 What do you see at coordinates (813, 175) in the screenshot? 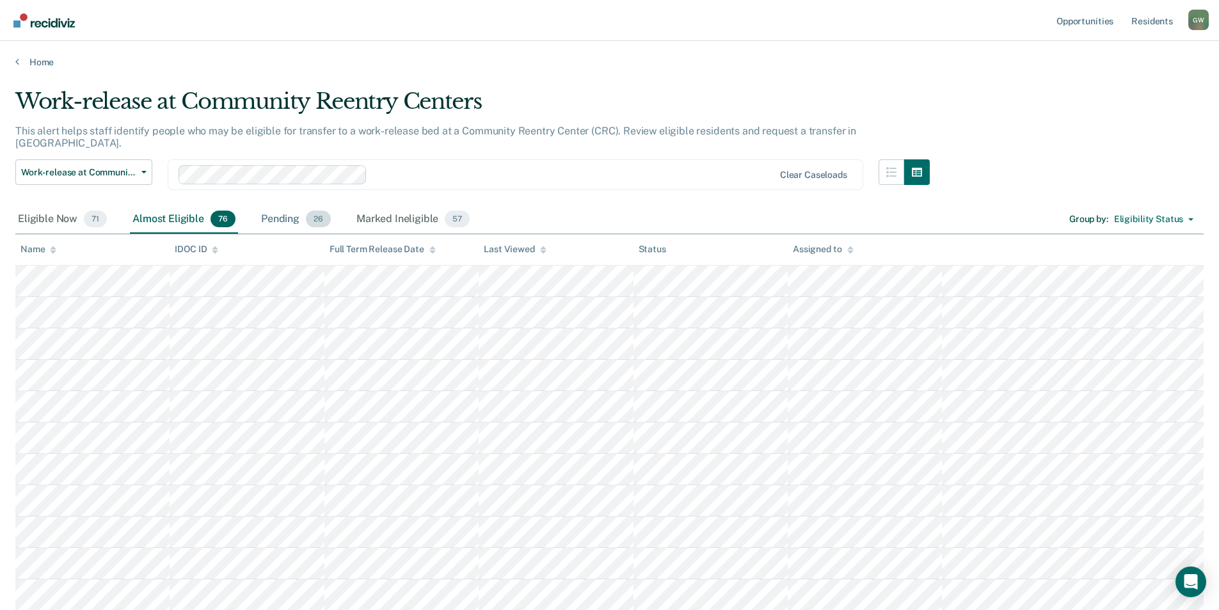
I see `div: Clear caseloads` at bounding box center [813, 175].